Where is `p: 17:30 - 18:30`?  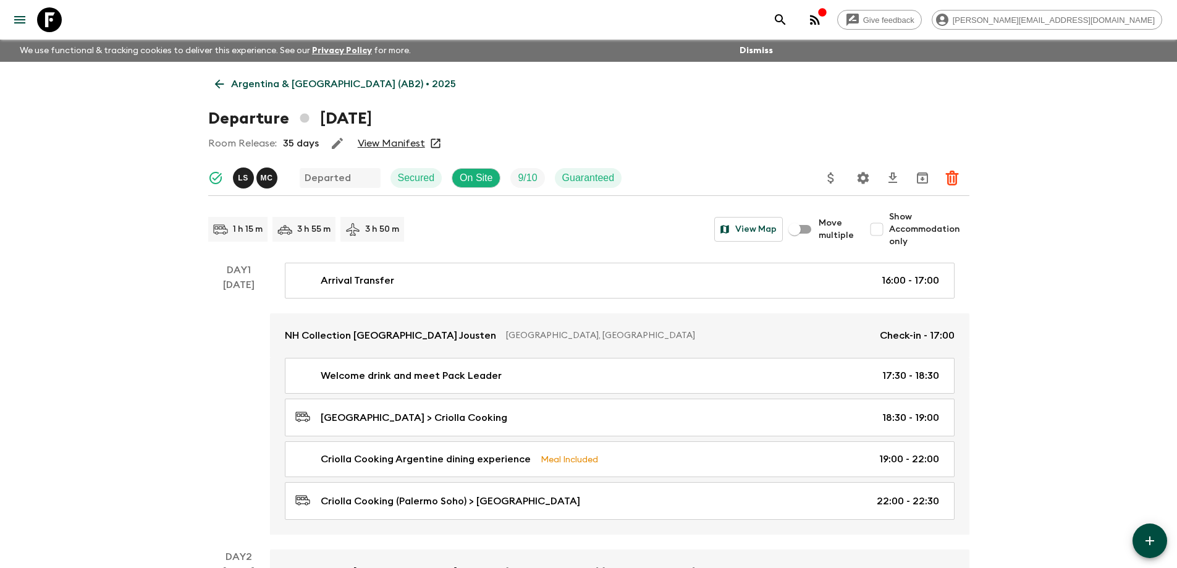 p: 17:30 - 18:30 is located at coordinates (911, 376).